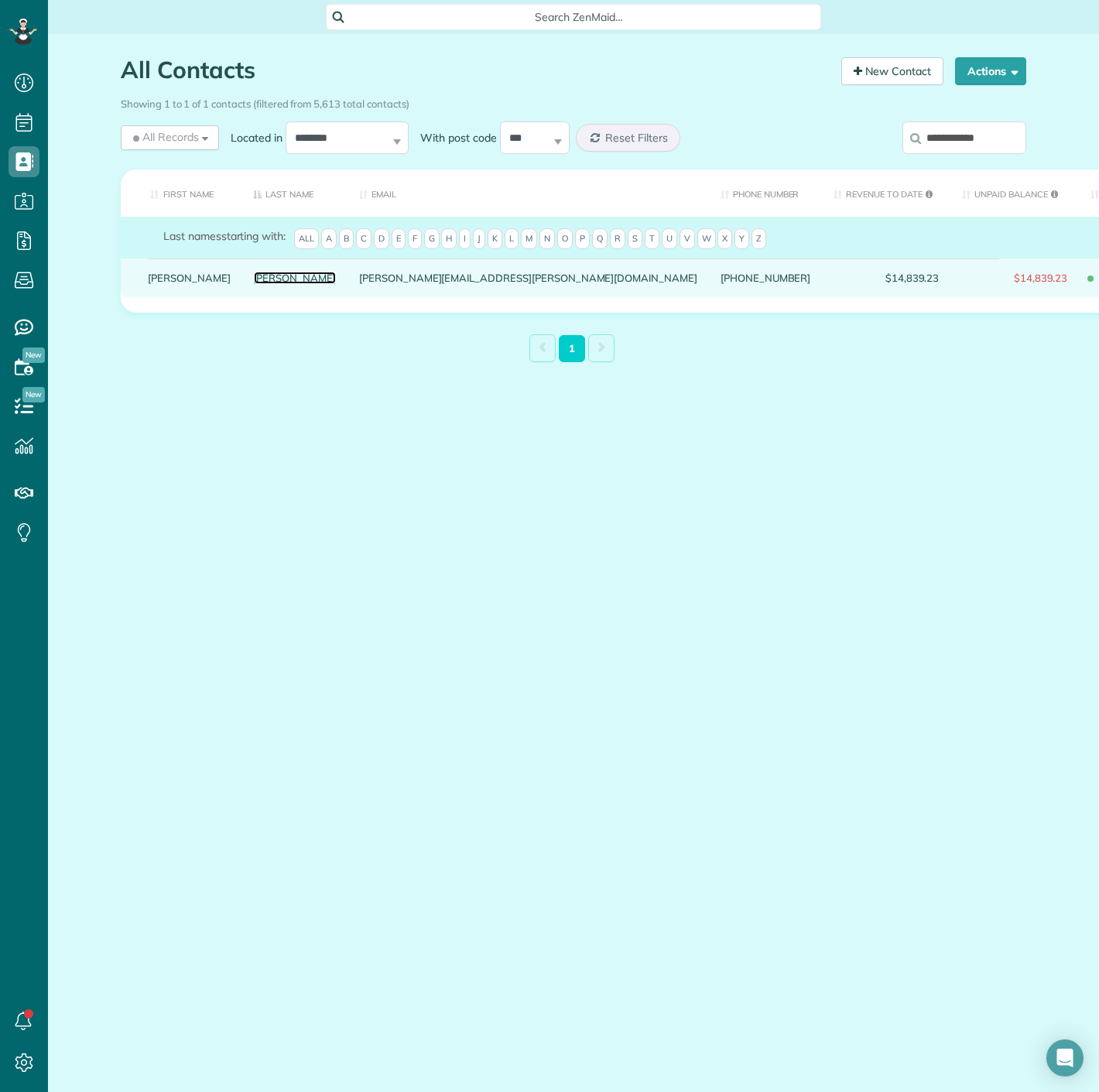 Image resolution: width=1099 pixels, height=1092 pixels. What do you see at coordinates (573, 100) in the screenshot?
I see `div: Showing 1 to 1 of 1 contacts (filtered from 5,613 total contacts)` at bounding box center [573, 100].